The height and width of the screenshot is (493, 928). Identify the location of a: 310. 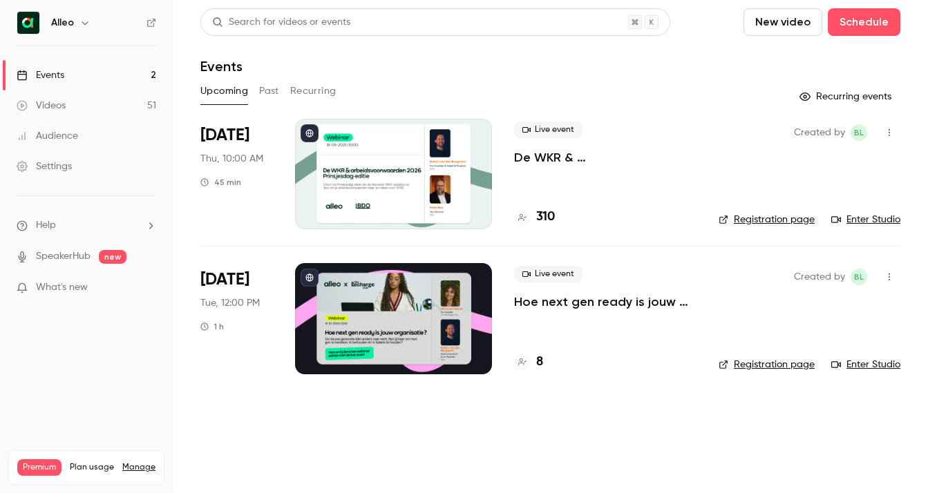
(534, 217).